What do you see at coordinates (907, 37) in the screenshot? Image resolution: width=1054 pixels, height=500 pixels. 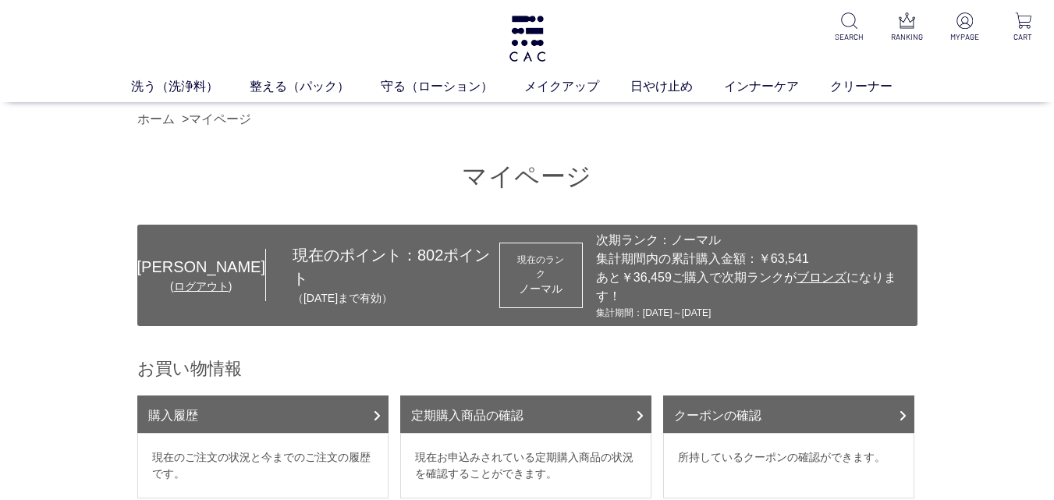 I see `p: RANKING` at bounding box center [907, 37].